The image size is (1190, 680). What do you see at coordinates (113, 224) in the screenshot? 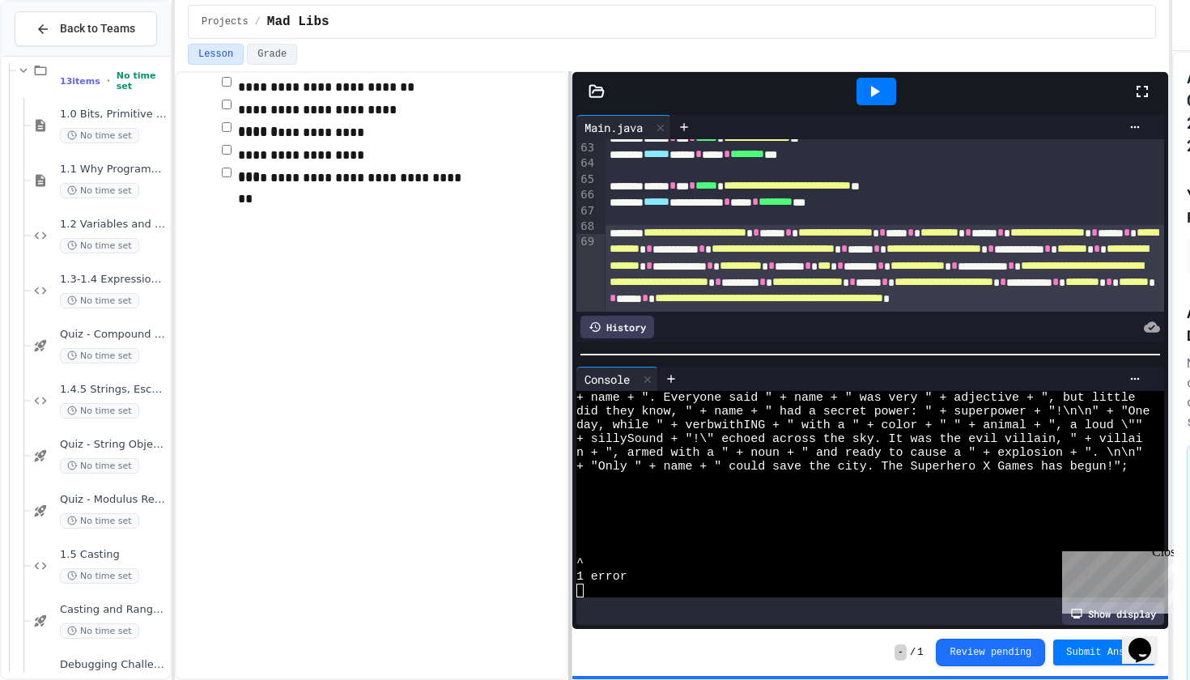
I see `span: 1.2 Variables and Data Types` at bounding box center [113, 224].